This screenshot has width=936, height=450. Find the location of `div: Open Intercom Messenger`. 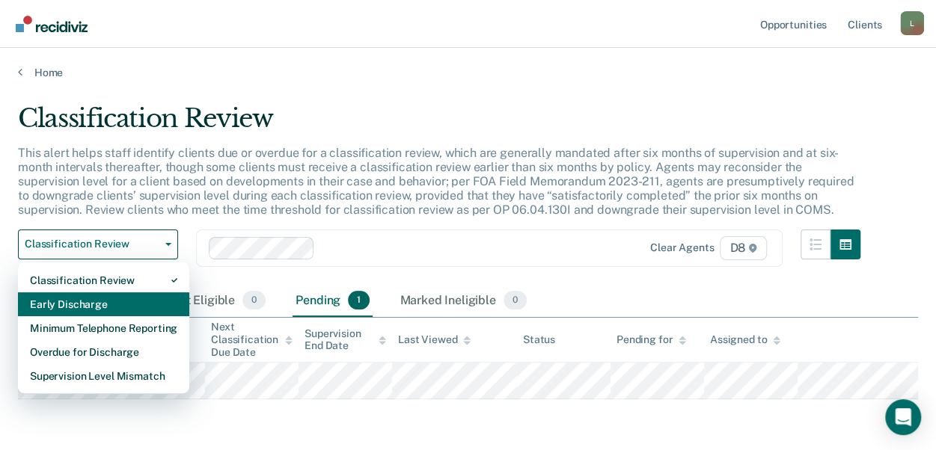

div: Open Intercom Messenger is located at coordinates (903, 417).